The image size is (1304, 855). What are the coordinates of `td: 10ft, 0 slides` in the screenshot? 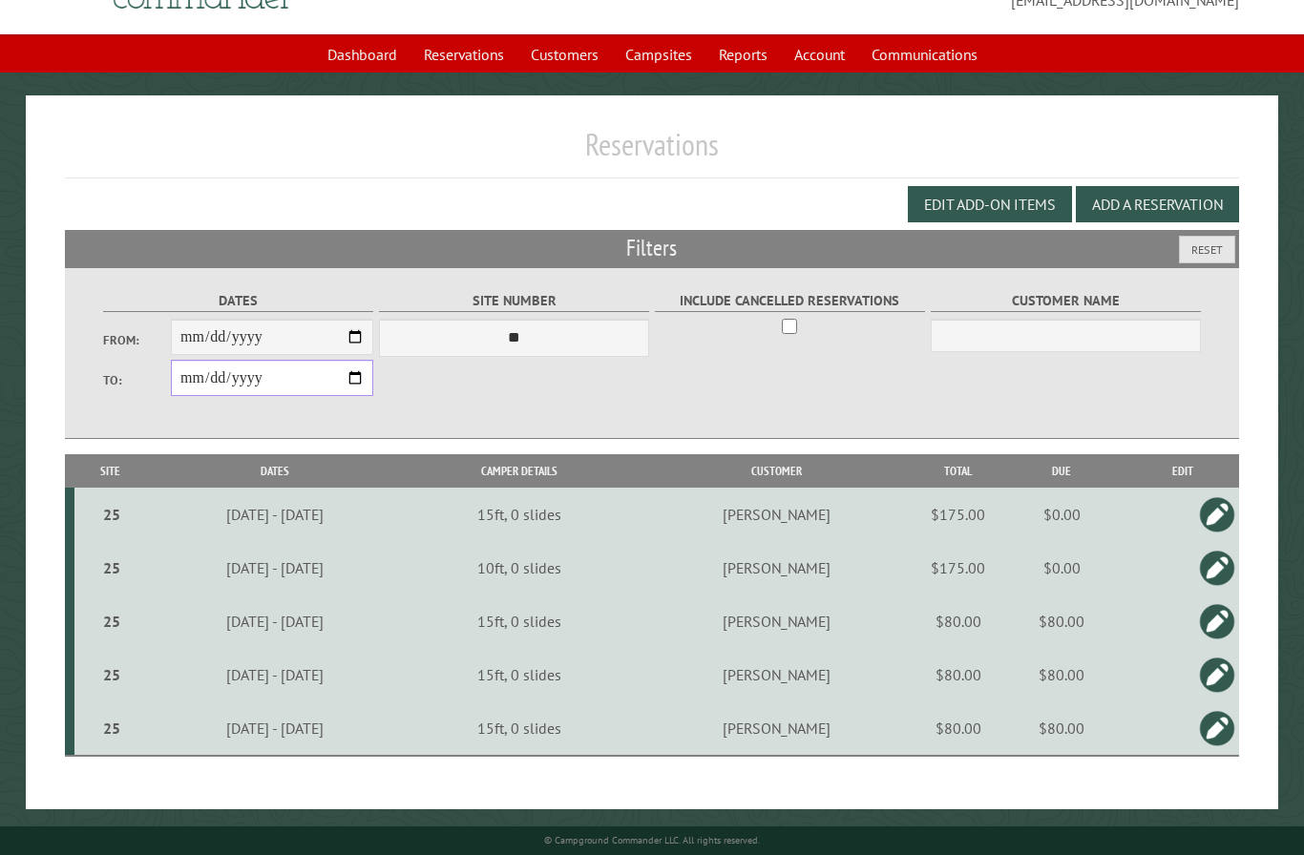 It's located at (519, 568).